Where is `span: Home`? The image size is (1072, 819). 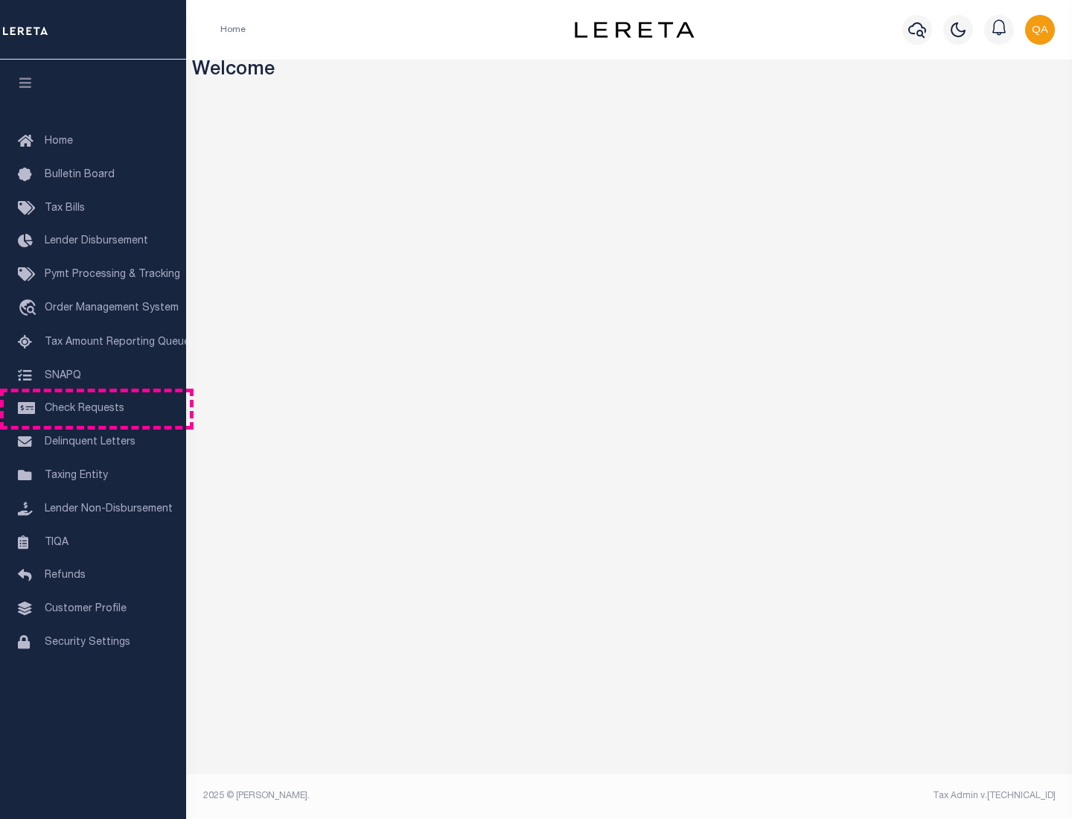 span: Home is located at coordinates (59, 141).